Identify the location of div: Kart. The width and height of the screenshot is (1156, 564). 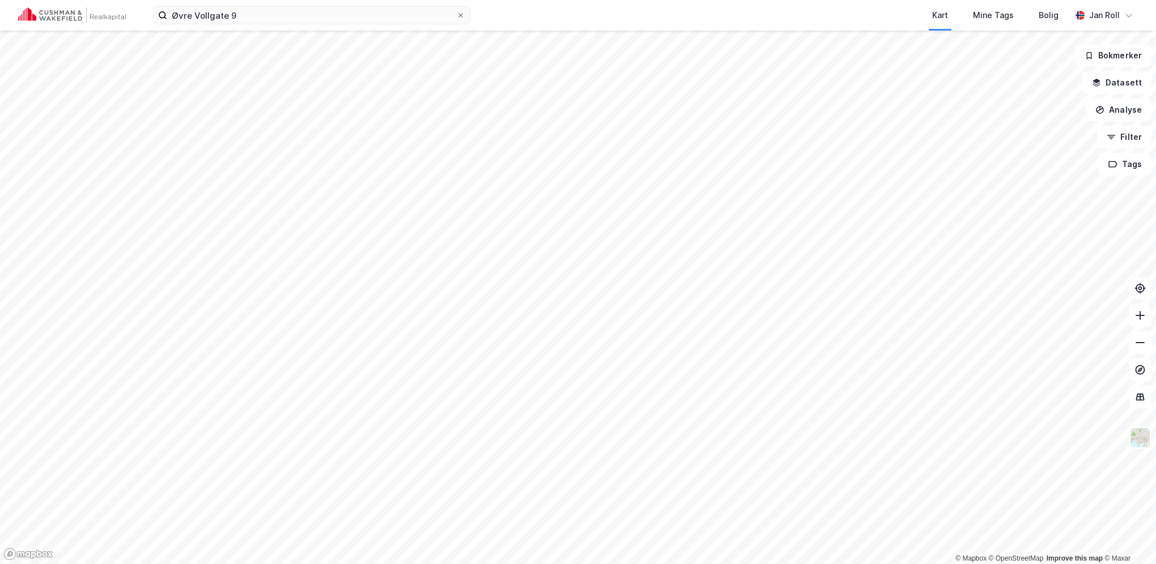
(940, 15).